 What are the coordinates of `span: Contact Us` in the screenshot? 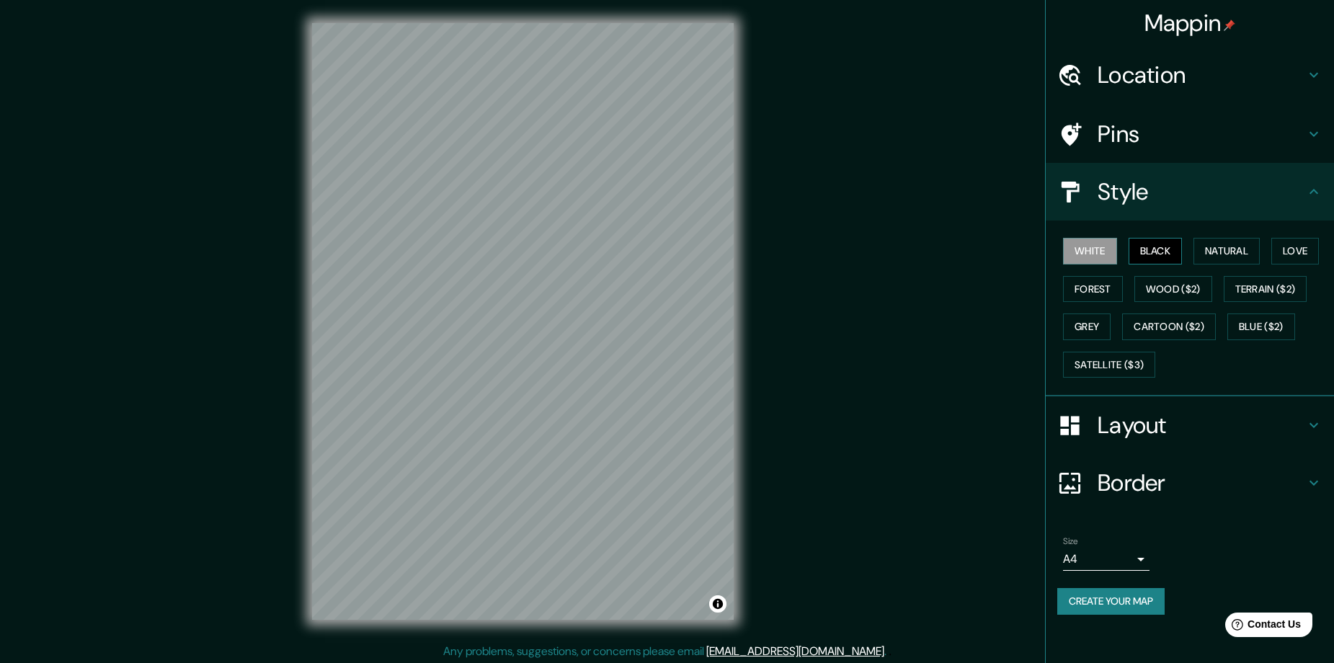 It's located at (68, 17).